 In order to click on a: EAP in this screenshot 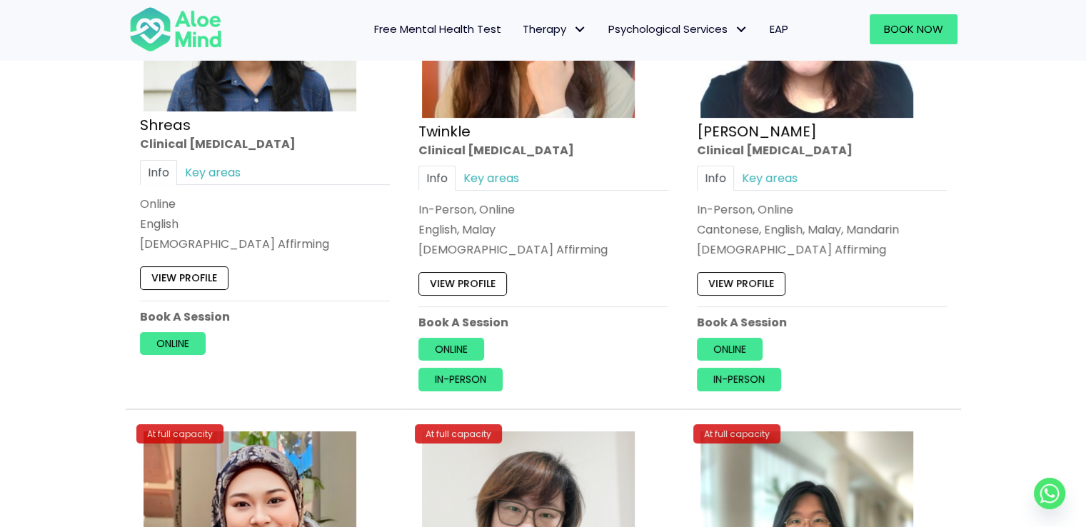, I will do `click(779, 29)`.